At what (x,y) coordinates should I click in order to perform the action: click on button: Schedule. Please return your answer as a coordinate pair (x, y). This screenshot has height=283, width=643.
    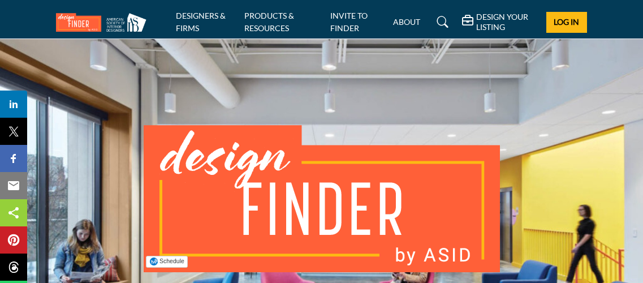
    Looking at the image, I should click on (167, 261).